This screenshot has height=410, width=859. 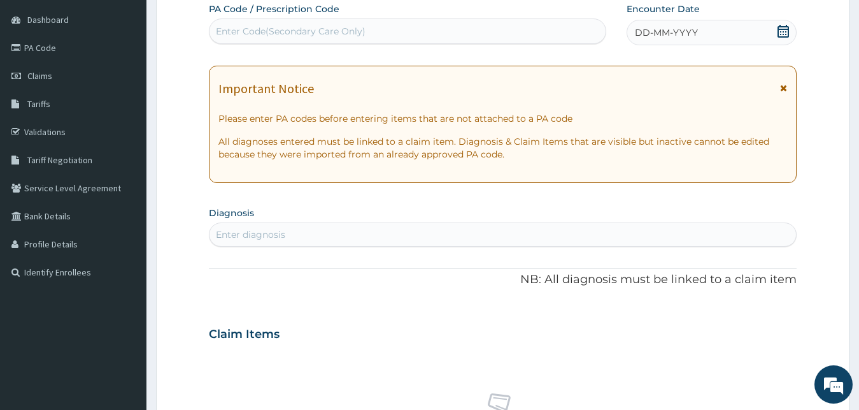 I want to click on label: PA Code / Prescription Code, so click(x=274, y=9).